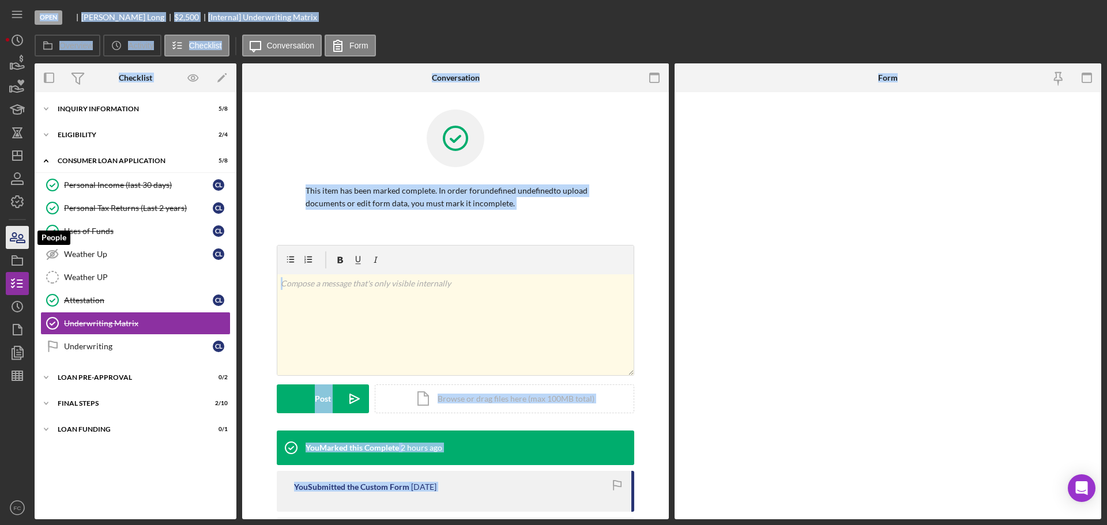 Image resolution: width=1107 pixels, height=525 pixels. Describe the element at coordinates (48, 17) in the screenshot. I see `div: Open` at that location.